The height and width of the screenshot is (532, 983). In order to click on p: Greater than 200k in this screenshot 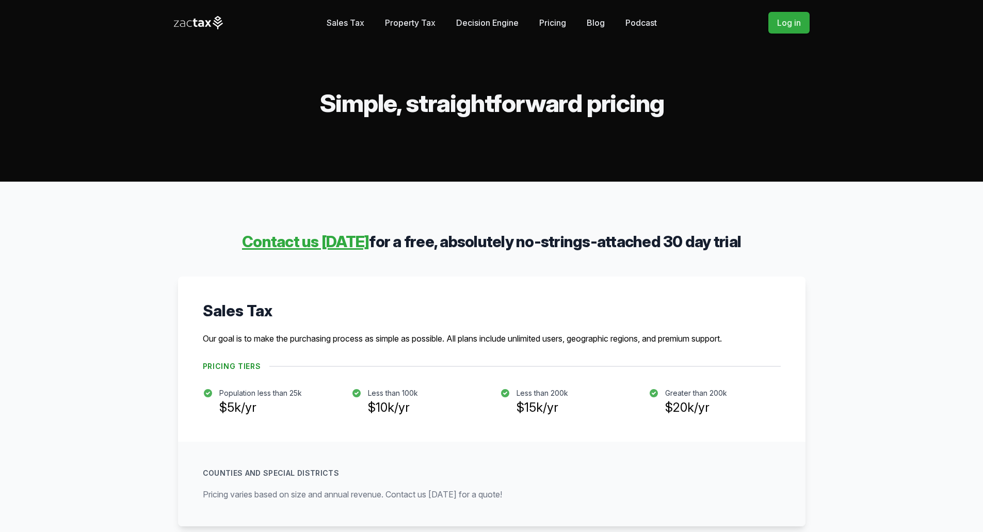, I will do `click(696, 393)`.